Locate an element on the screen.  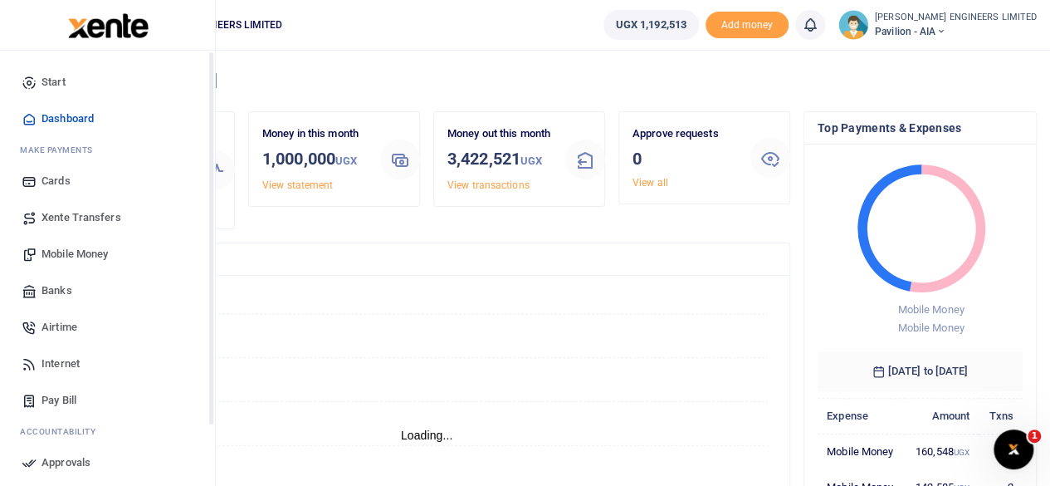
a: Pay Bill is located at coordinates (107, 400).